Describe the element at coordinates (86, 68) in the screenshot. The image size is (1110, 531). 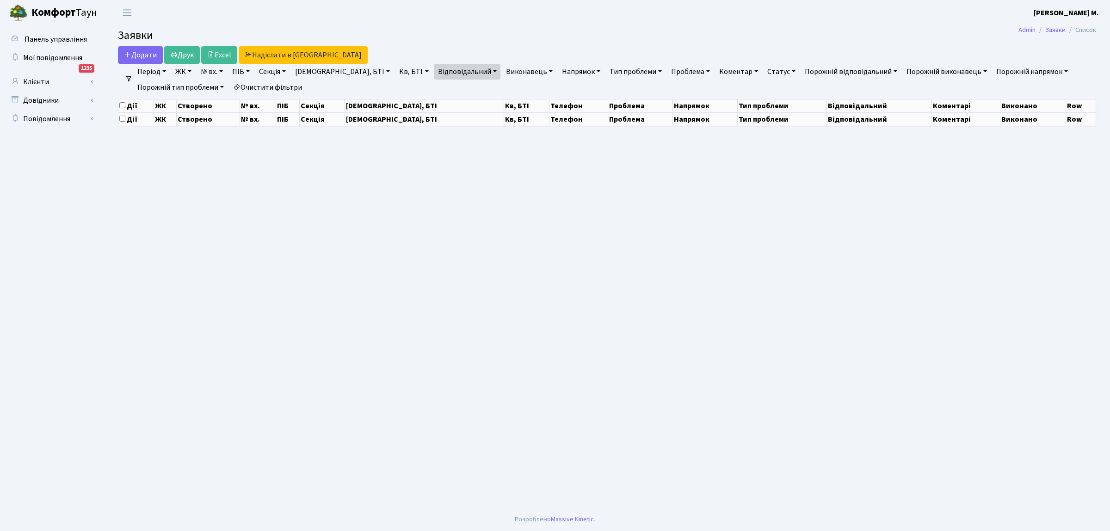
I see `div: 1235` at that location.